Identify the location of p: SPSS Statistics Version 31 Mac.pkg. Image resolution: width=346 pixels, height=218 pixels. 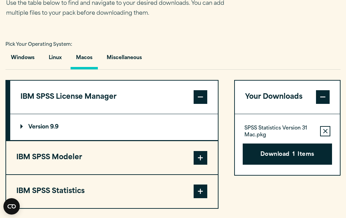
(280, 132).